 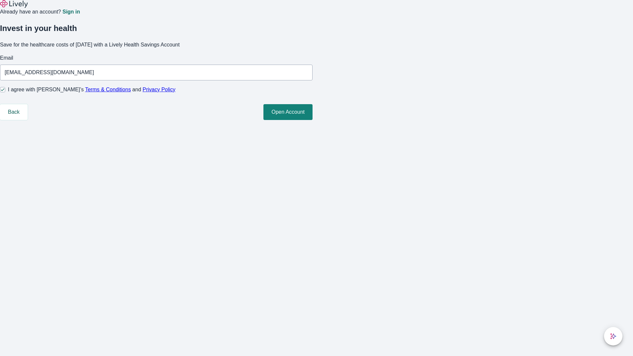 I want to click on svg: Lively AI Assistant, so click(x=613, y=336).